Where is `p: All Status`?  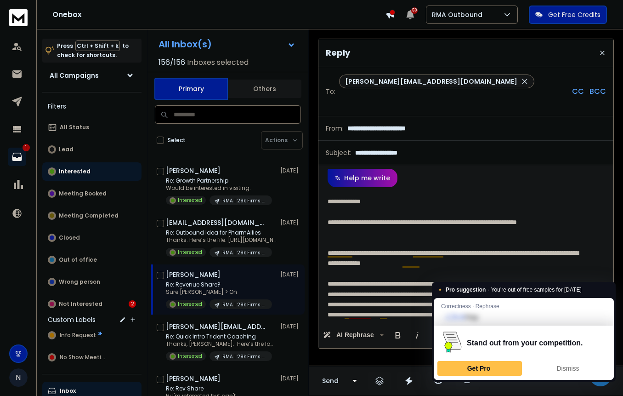
p: All Status is located at coordinates (74, 127).